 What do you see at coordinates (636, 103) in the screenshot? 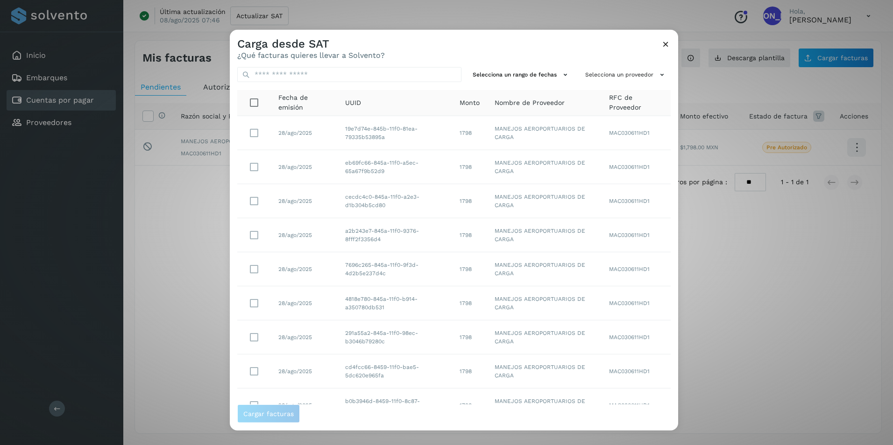
I see `span: RFC de Proveedor` at bounding box center [636, 103].